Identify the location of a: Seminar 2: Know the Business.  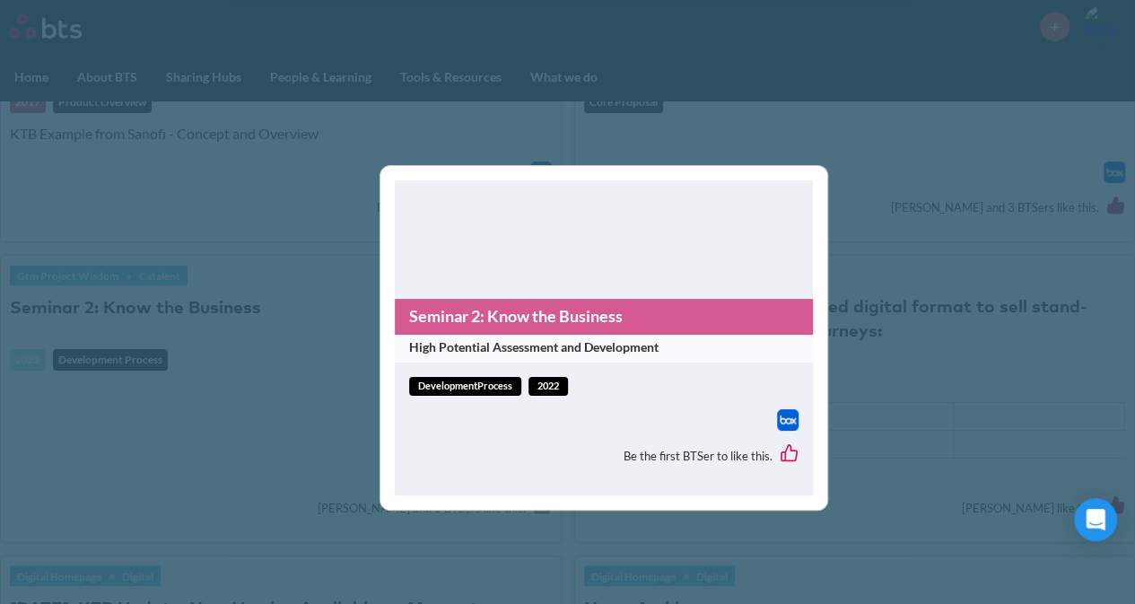
(604, 316).